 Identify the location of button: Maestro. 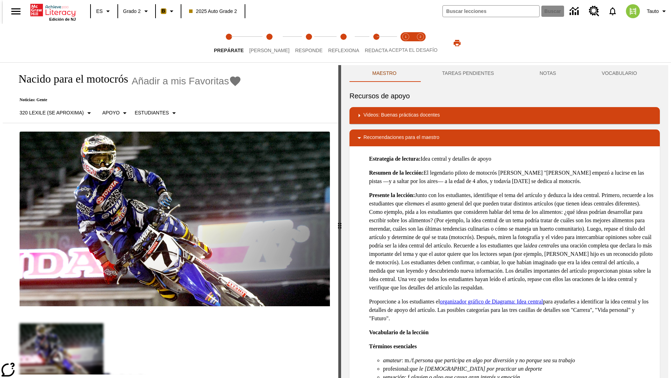
(385, 73).